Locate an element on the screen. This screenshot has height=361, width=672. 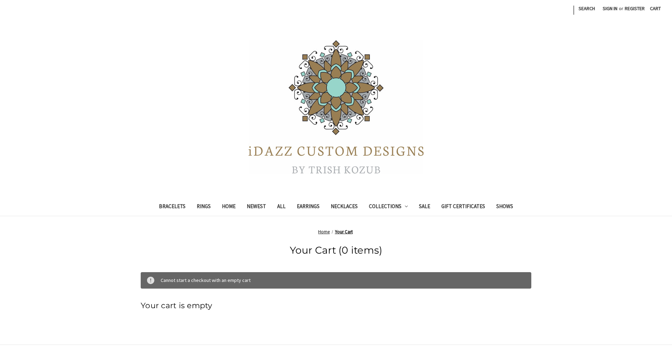
span: or is located at coordinates (621, 8).